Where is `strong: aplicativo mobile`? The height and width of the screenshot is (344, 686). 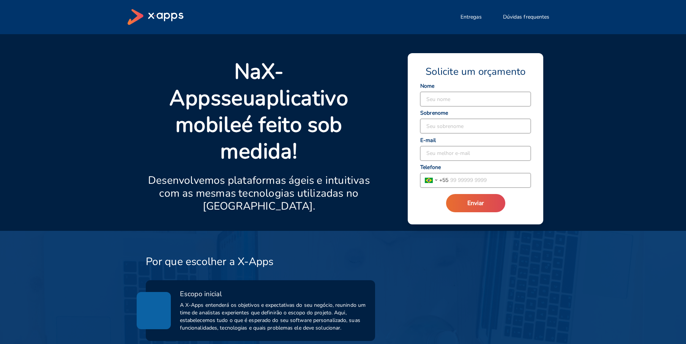 strong: aplicativo mobile is located at coordinates (261, 111).